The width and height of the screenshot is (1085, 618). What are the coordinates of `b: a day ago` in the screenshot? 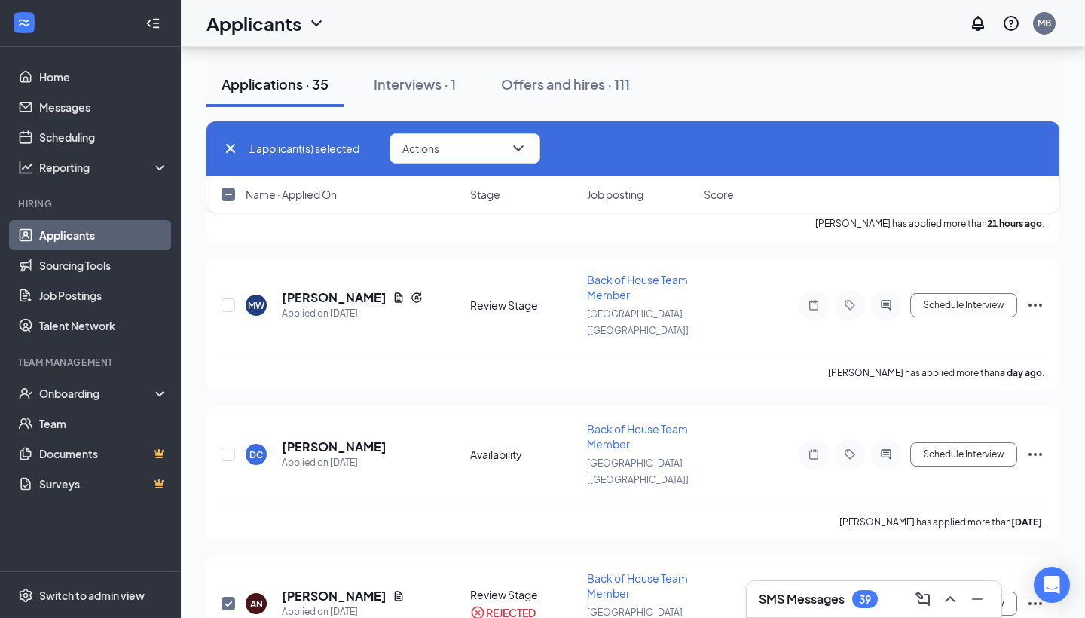 It's located at (1021, 372).